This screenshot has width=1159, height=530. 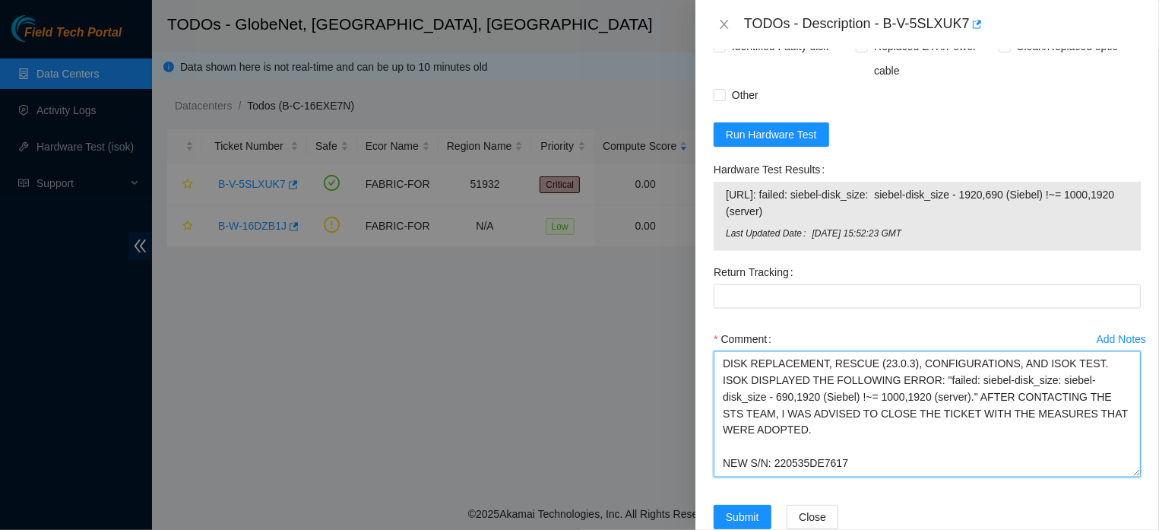 I want to click on label: Return Tracking, so click(x=756, y=272).